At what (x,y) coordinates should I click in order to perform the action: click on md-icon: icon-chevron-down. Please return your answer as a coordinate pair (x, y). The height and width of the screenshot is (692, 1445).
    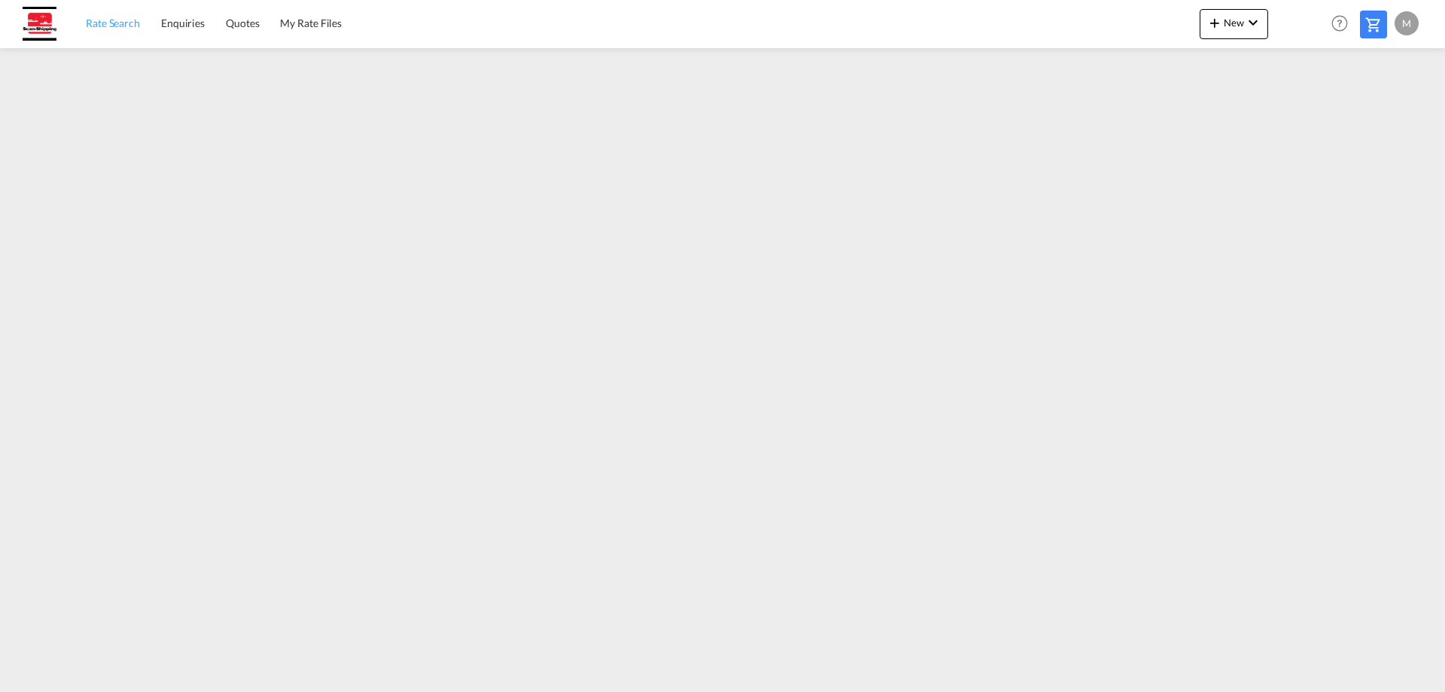
    Looking at the image, I should click on (1253, 23).